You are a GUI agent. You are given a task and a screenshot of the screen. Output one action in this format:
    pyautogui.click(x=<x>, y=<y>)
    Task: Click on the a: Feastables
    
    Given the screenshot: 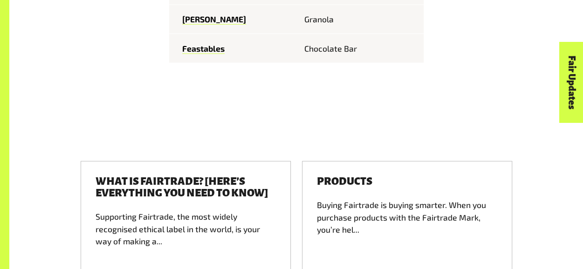 What is the action you would take?
    pyautogui.click(x=203, y=48)
    